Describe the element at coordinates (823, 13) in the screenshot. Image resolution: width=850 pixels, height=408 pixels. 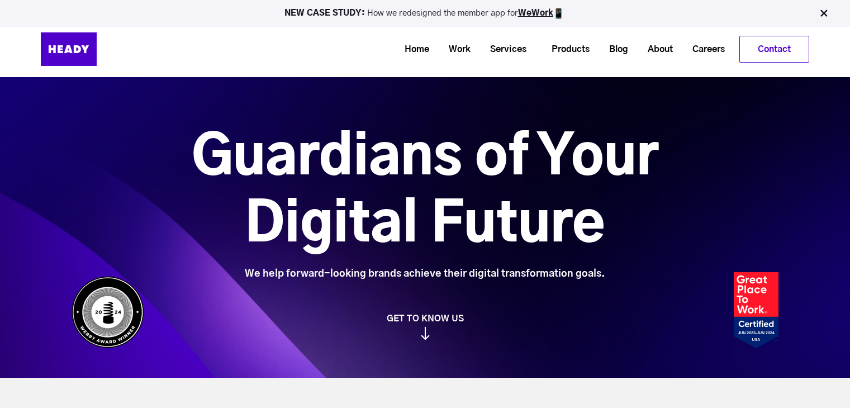
I see `img: Close Bar` at that location.